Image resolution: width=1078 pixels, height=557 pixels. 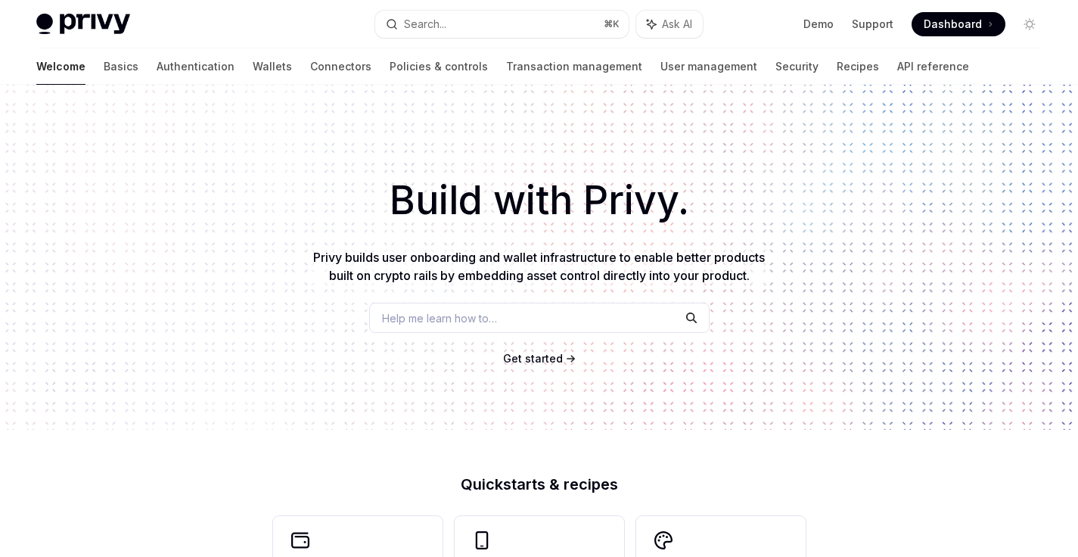 What do you see at coordinates (540, 484) in the screenshot?
I see `h2: Quickstarts & recipes` at bounding box center [540, 484].